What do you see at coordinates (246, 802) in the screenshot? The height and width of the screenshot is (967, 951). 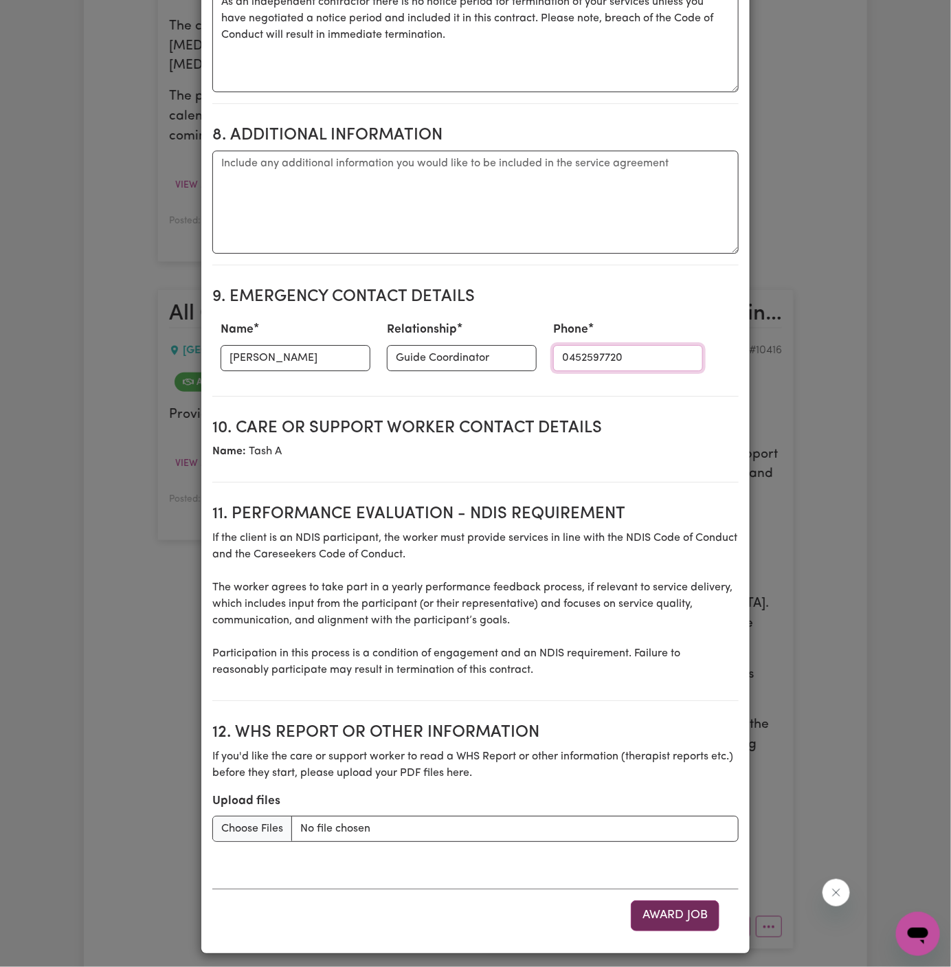 I see `label: Upload files` at bounding box center [246, 802].